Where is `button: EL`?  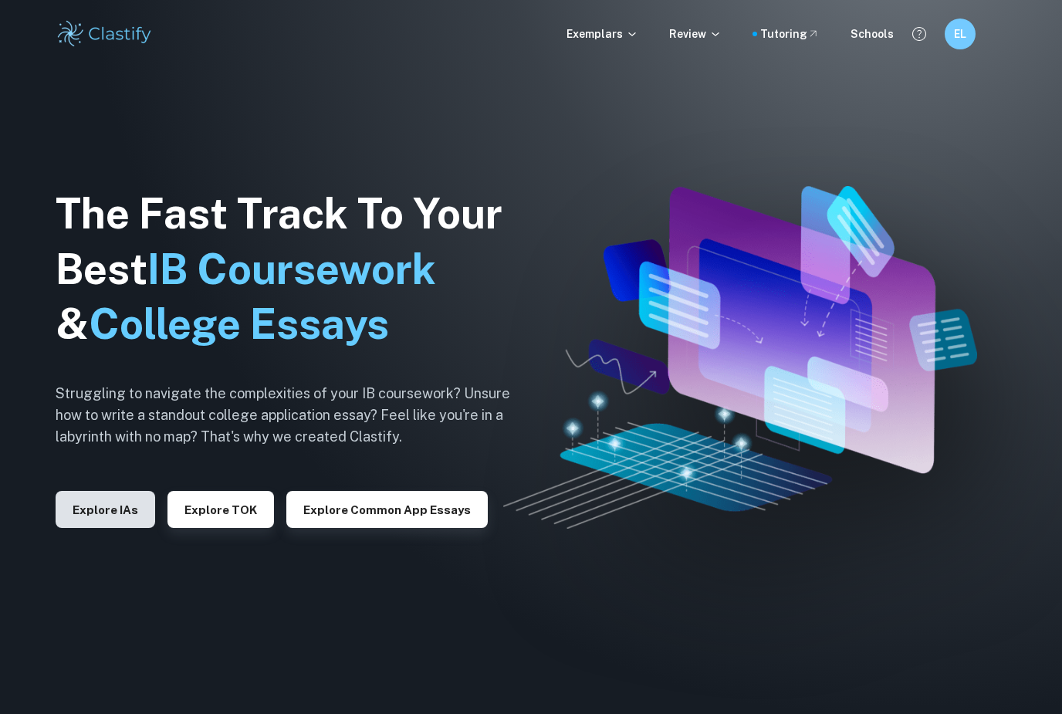
button: EL is located at coordinates (960, 34).